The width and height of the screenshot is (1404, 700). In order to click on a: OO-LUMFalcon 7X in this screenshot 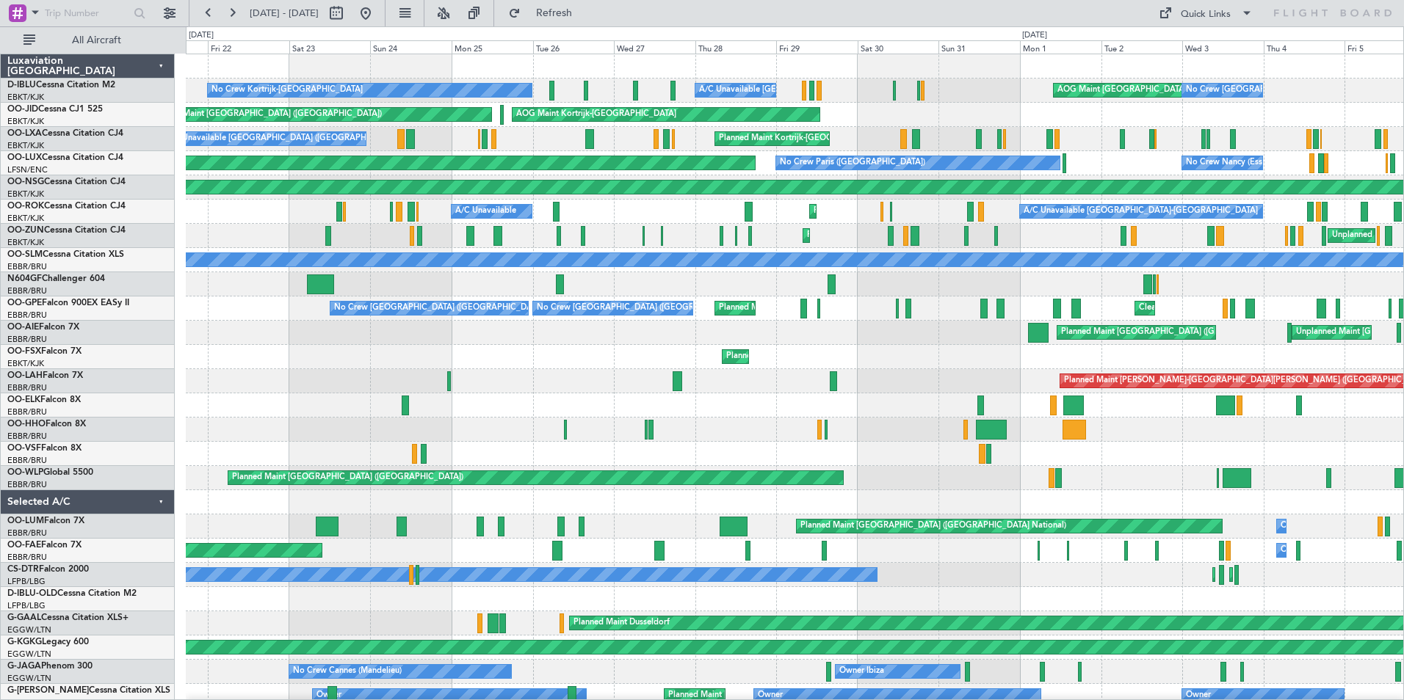, I will do `click(46, 521)`.